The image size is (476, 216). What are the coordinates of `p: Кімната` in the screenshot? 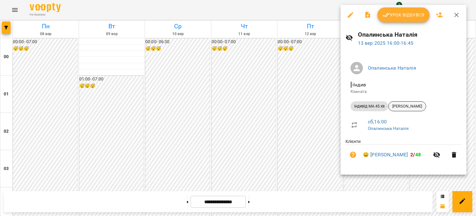 It's located at (404, 91).